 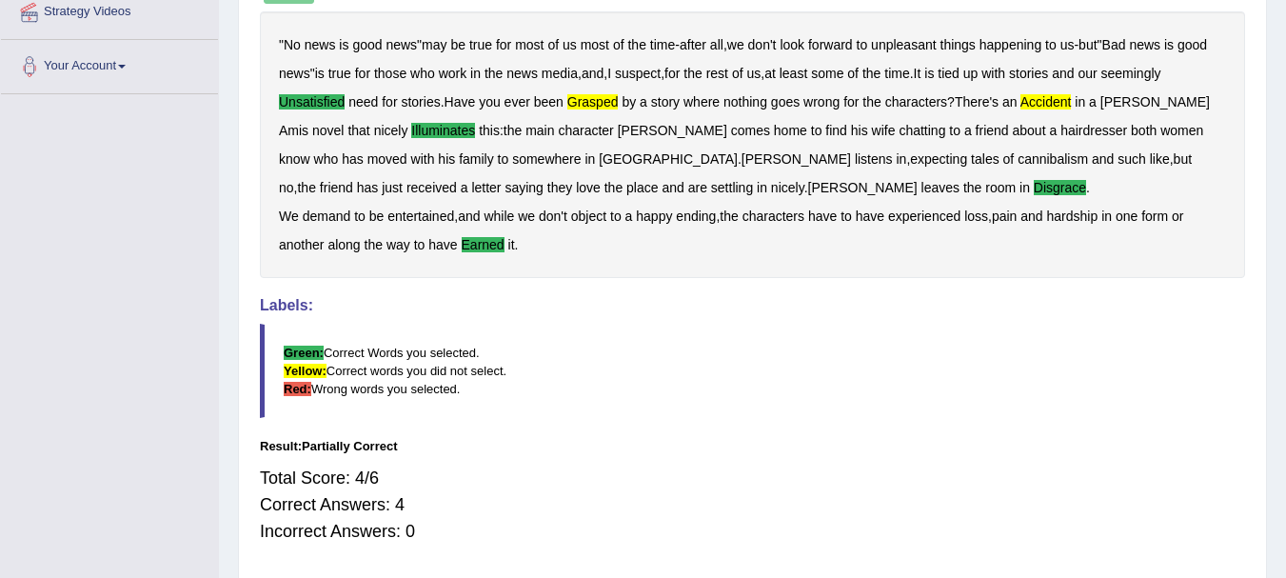 I want to click on b: both, so click(x=1143, y=130).